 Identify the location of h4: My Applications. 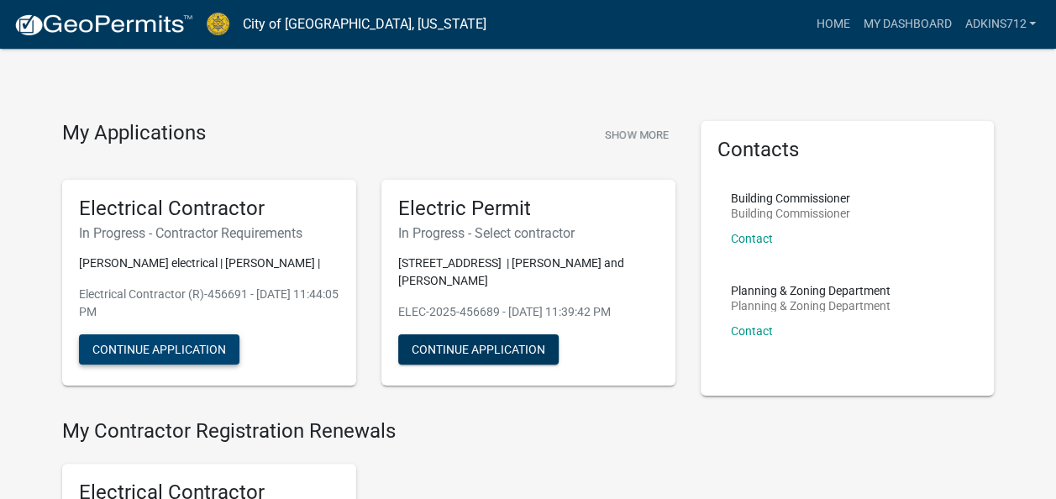
(134, 134).